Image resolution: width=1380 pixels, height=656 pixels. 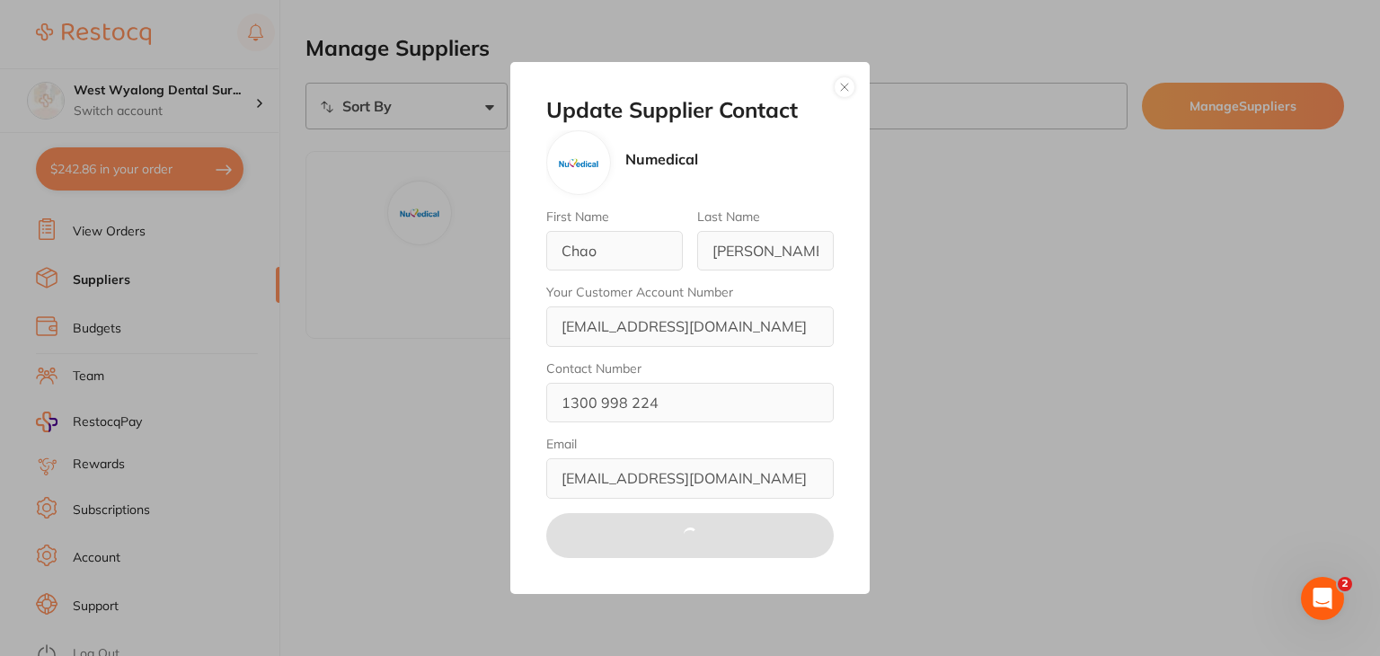 What do you see at coordinates (690, 292) in the screenshot?
I see `label: Your Customer Account Number` at bounding box center [690, 292].